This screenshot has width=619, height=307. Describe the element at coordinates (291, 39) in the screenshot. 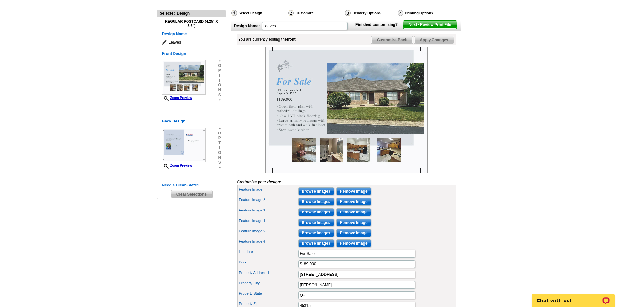

I see `b: front` at that location.